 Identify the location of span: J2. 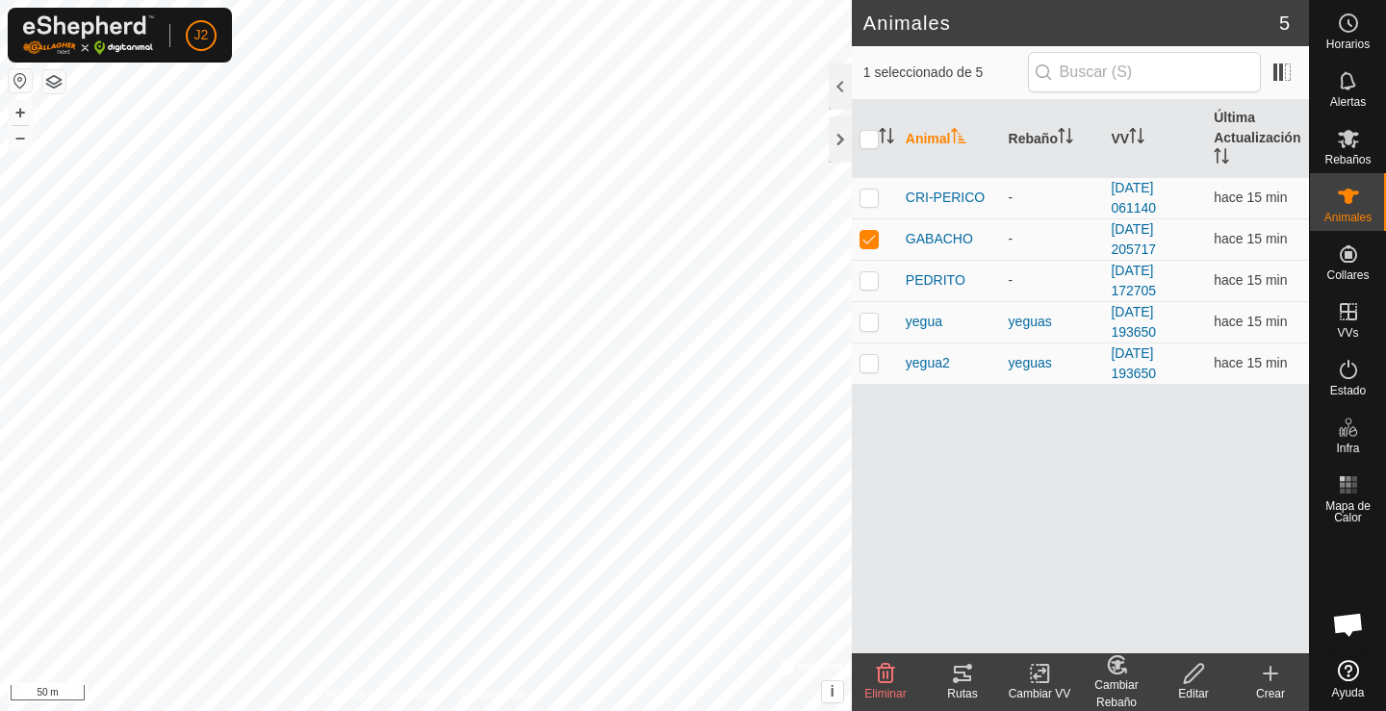
(201, 35).